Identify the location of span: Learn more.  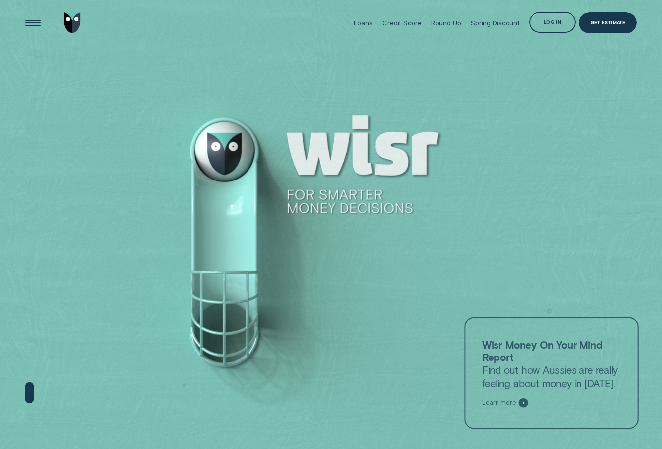
(499, 402).